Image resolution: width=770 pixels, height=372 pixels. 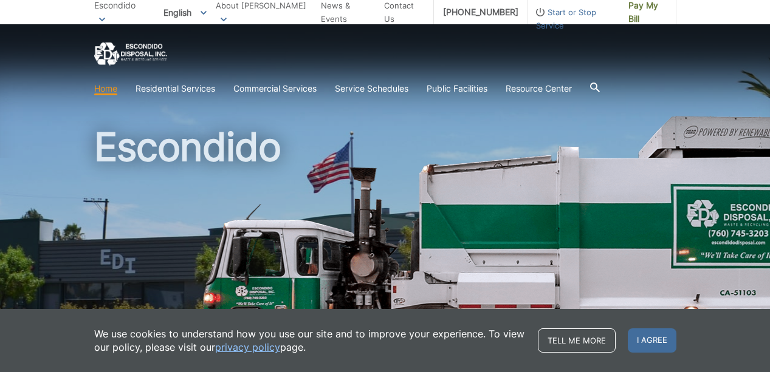 I want to click on span: English, so click(x=185, y=12).